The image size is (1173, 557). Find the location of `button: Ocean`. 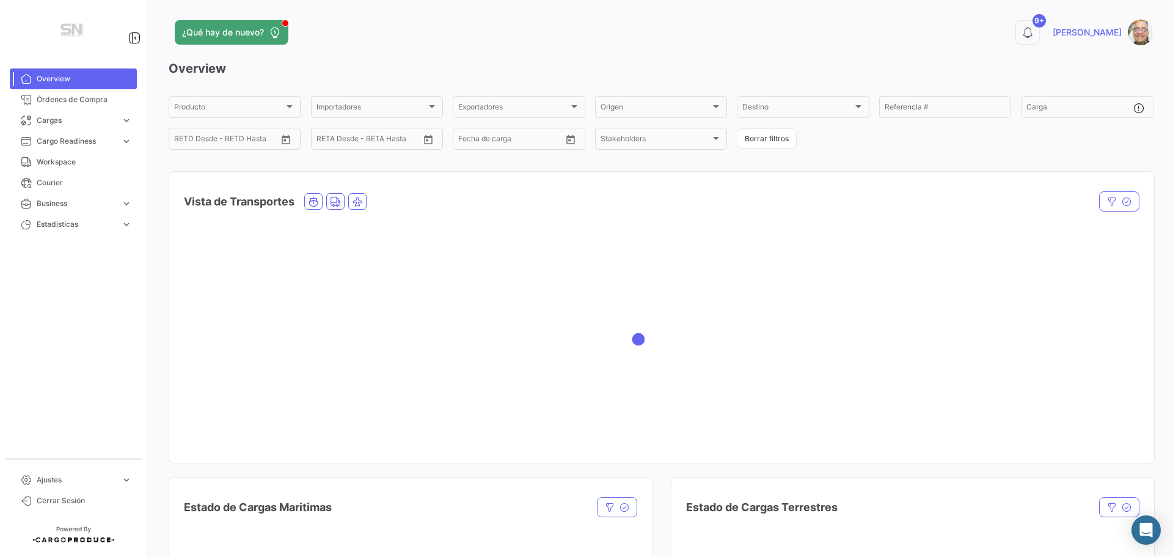

button: Ocean is located at coordinates (313, 201).